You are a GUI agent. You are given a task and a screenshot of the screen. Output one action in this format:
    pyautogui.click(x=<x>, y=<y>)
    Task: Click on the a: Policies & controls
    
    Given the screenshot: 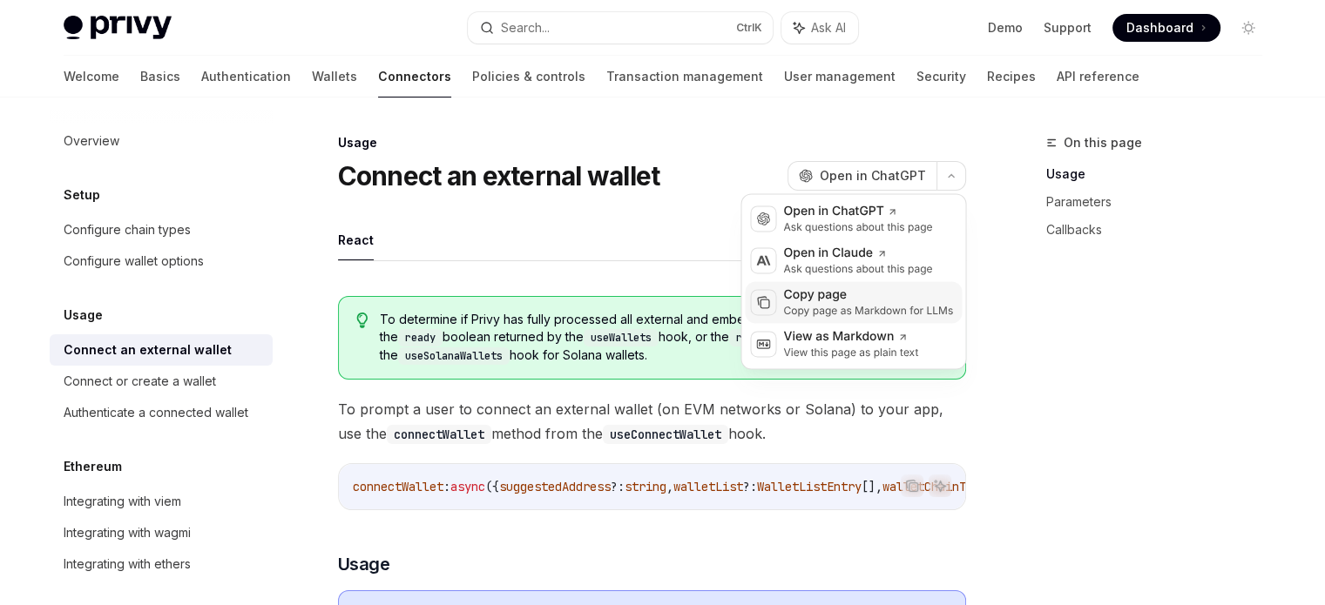 What is the action you would take?
    pyautogui.click(x=529, y=77)
    